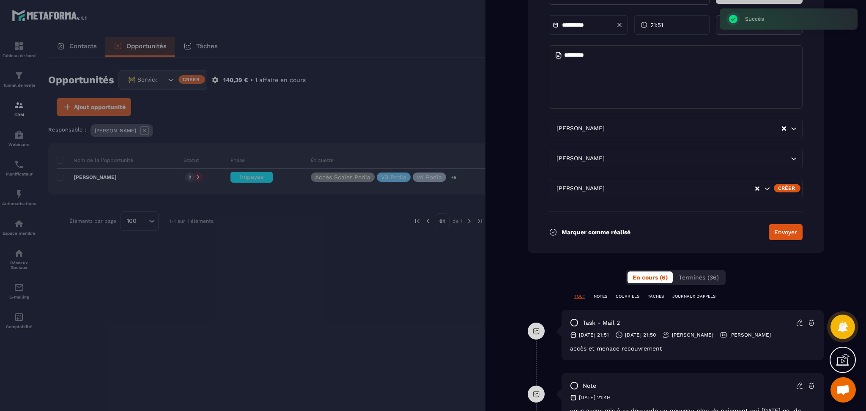  What do you see at coordinates (786, 232) in the screenshot?
I see `button: Envoyer` at bounding box center [786, 232].